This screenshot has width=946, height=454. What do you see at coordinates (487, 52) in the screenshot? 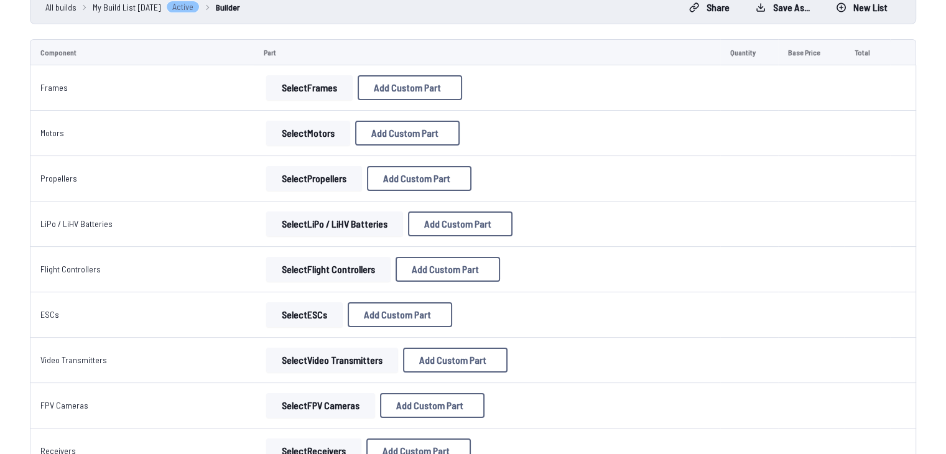
I see `td: Part` at bounding box center [487, 52].